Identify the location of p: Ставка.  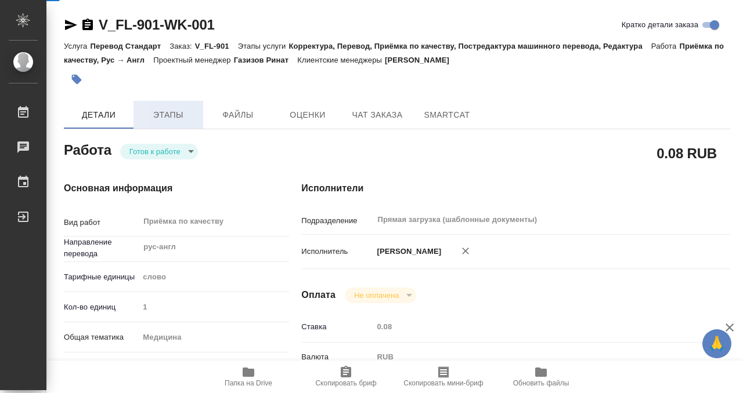
(337, 327).